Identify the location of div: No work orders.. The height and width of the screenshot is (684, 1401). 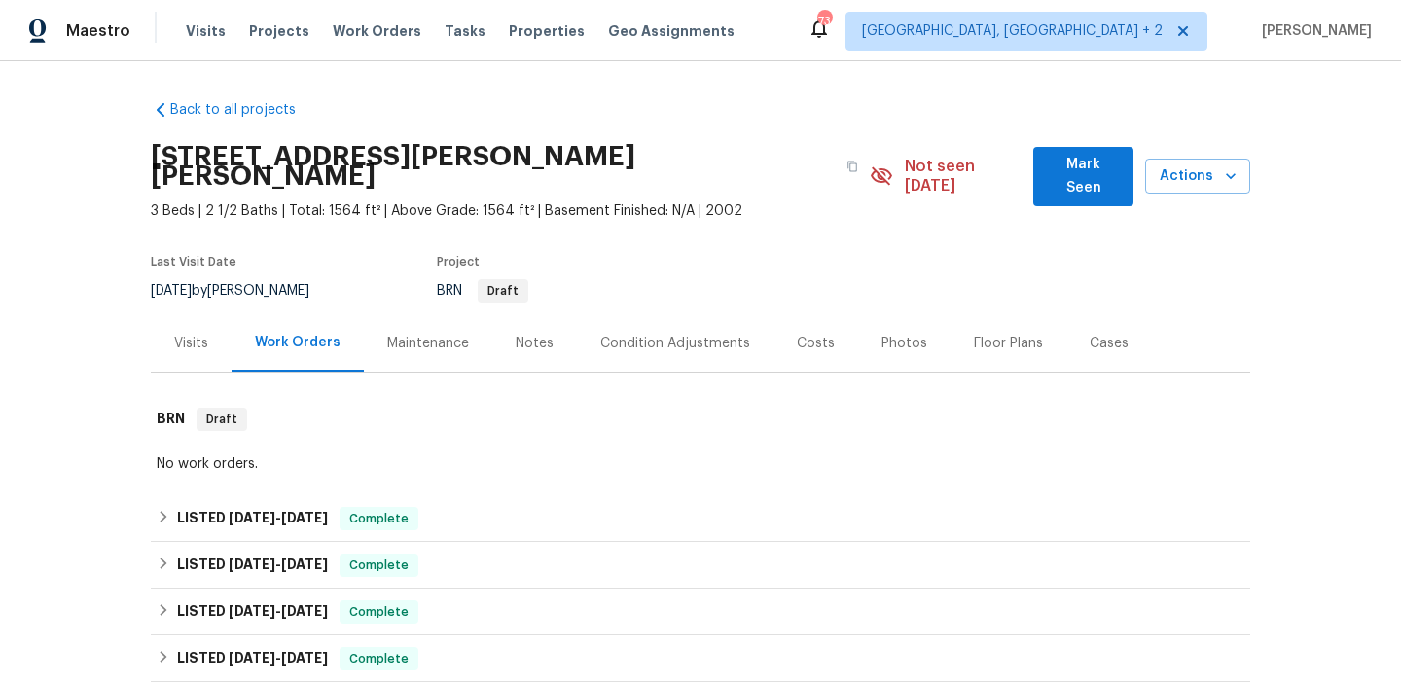
(700, 464).